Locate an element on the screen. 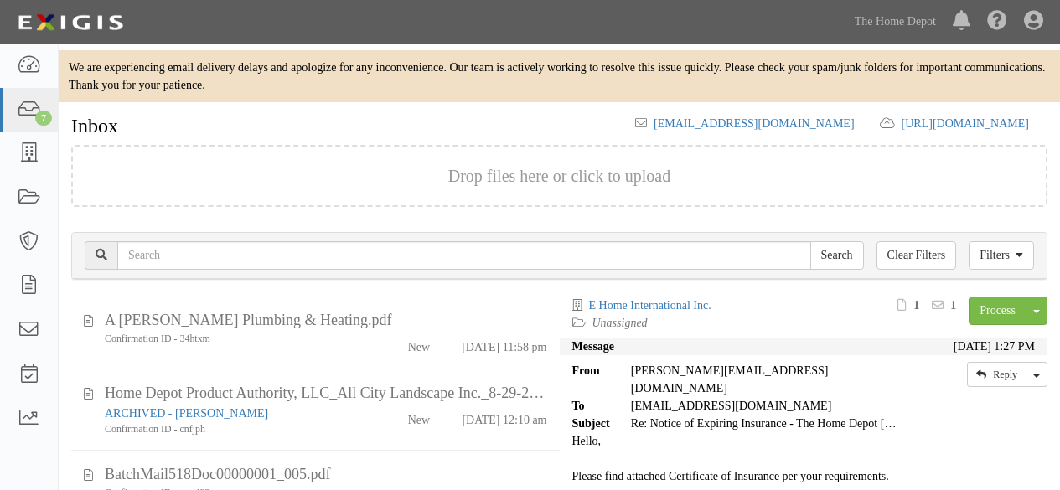 The width and height of the screenshot is (1060, 490). strong: Subject is located at coordinates (589, 423).